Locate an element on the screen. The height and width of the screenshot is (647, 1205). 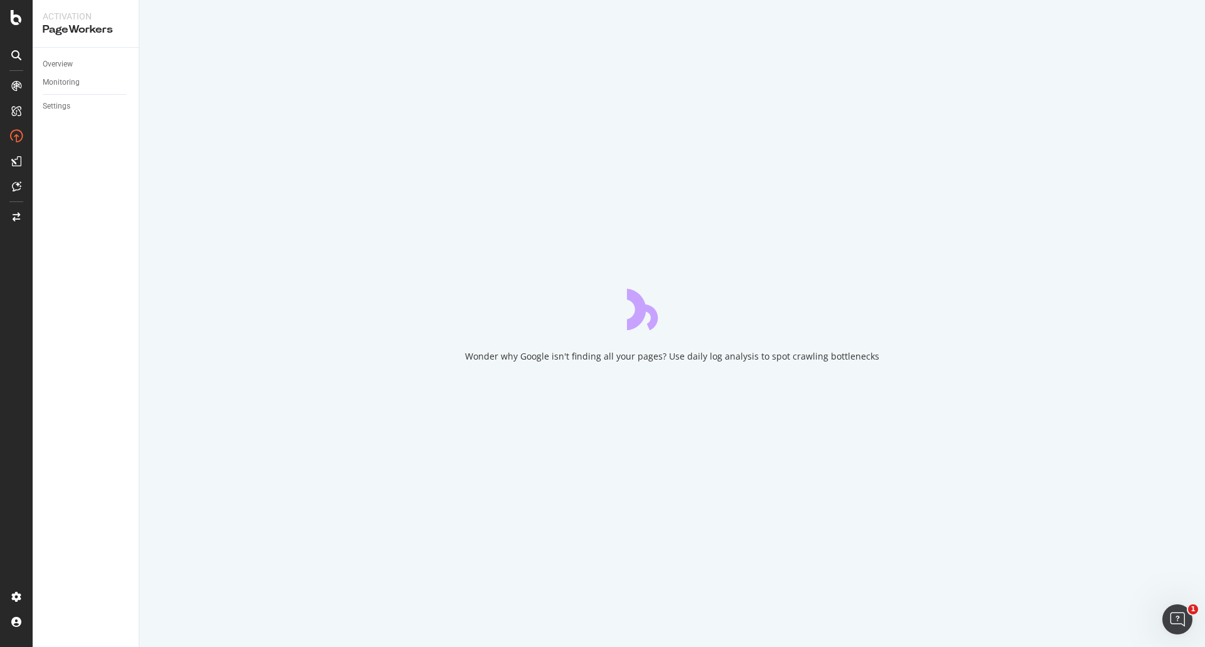
div: Wonder why Google isn't finding all your pages? Use daily log analysis to spot crawling bottlenecks is located at coordinates (672, 356).